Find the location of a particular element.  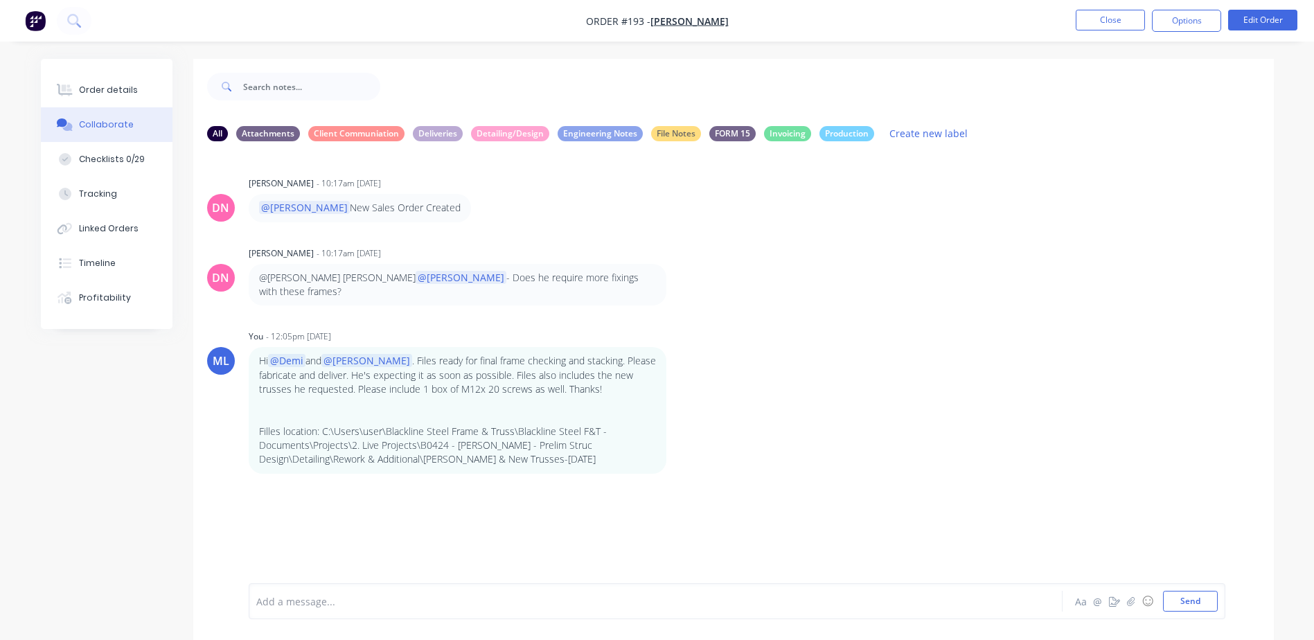

div: Deliveries is located at coordinates (438, 134).